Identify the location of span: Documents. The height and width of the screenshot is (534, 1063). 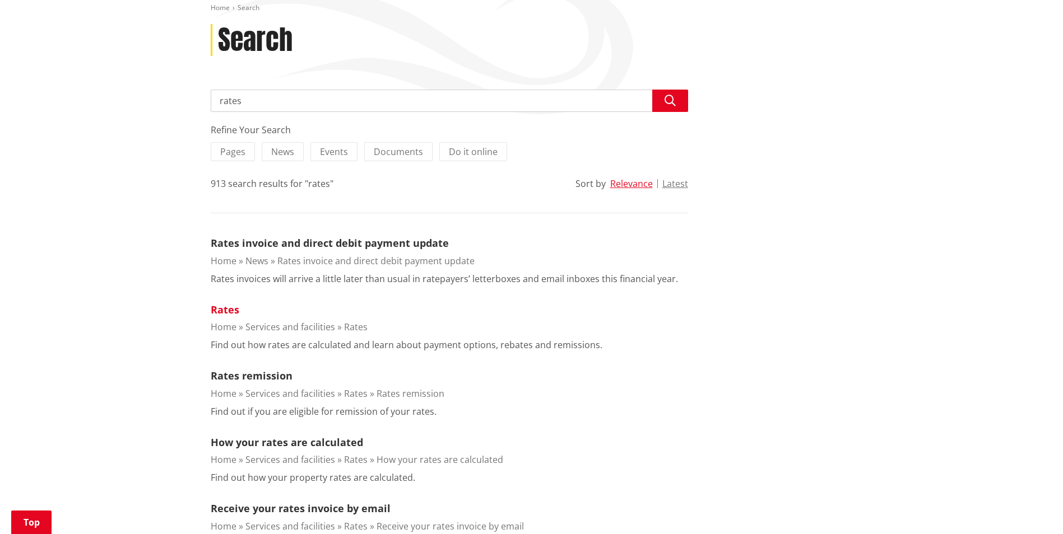
(398, 152).